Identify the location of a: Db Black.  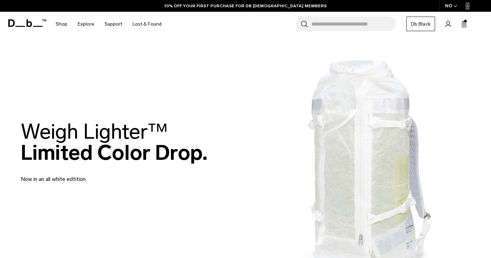
(421, 24).